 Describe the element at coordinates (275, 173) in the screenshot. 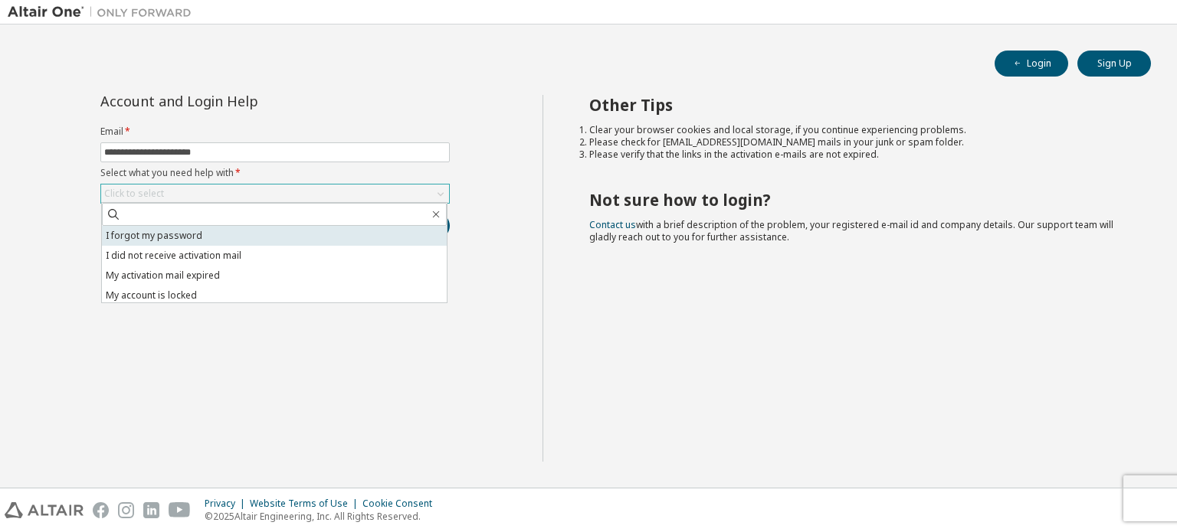

I see `label: Select what you need help with` at that location.